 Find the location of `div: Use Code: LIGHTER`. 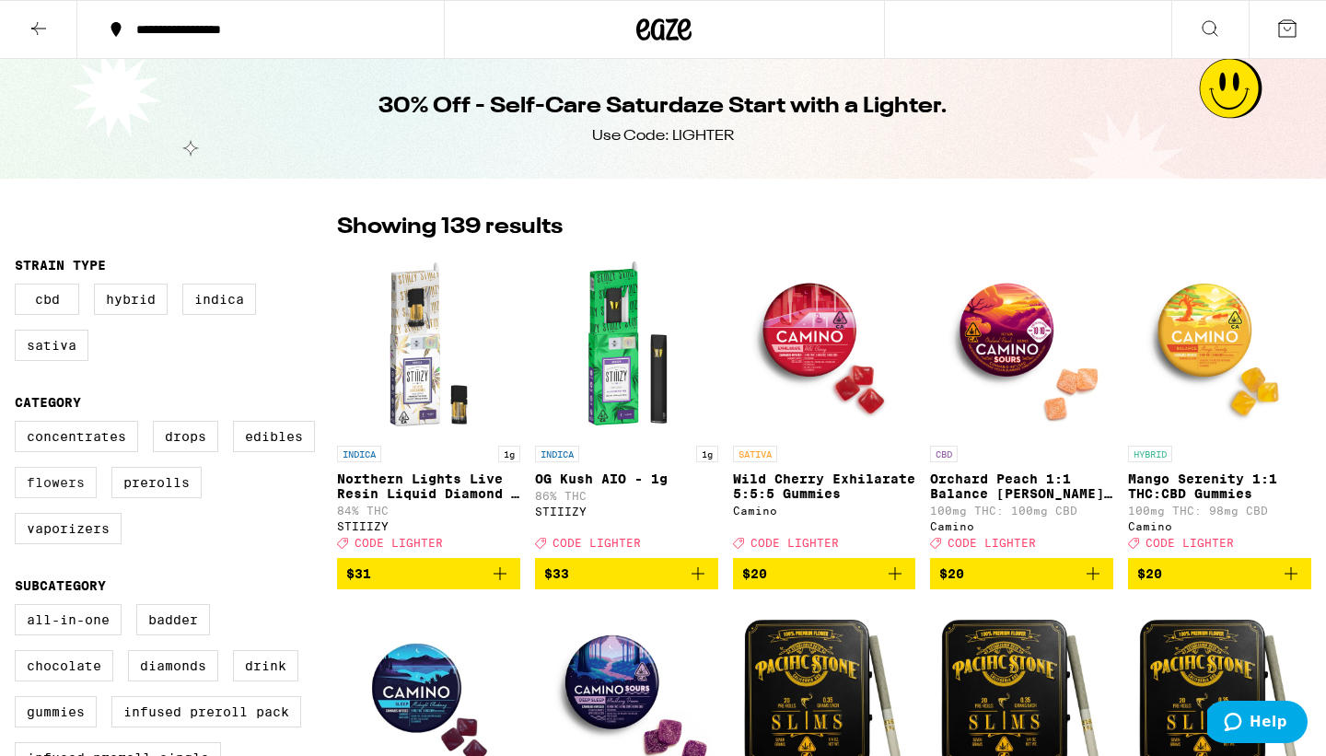

div: Use Code: LIGHTER is located at coordinates (663, 136).